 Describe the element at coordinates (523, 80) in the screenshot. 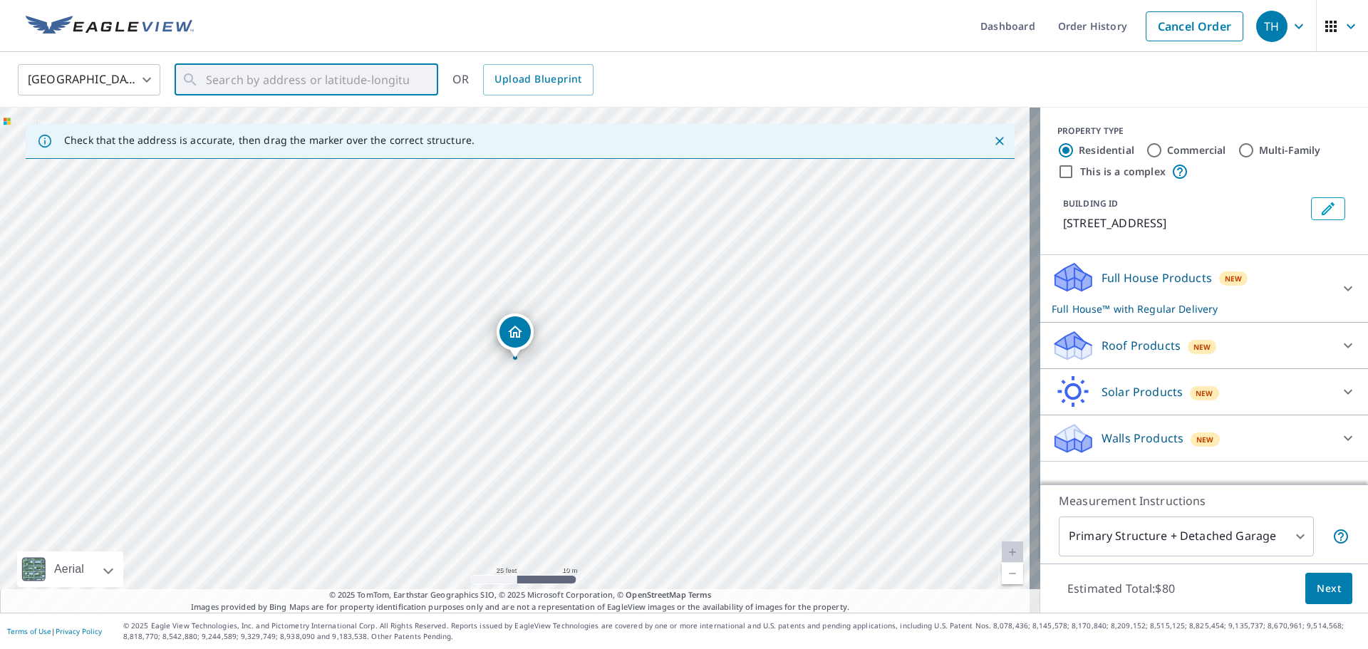

I see `div: OR` at that location.